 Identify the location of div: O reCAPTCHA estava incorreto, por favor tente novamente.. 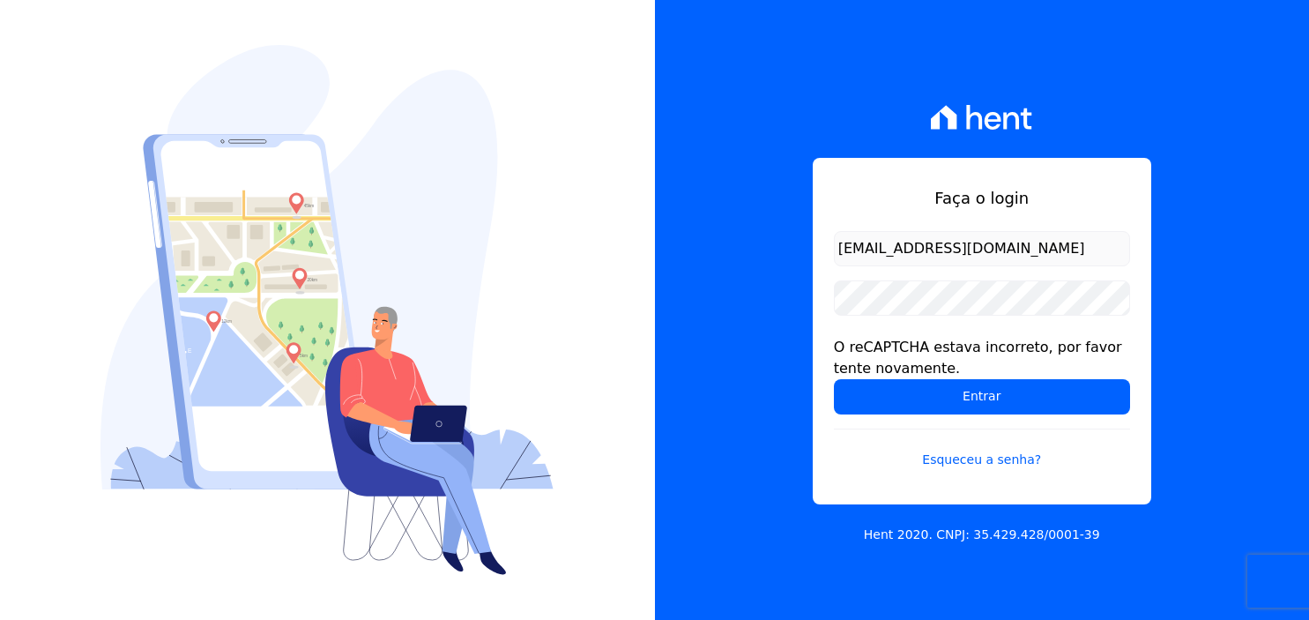
(982, 358).